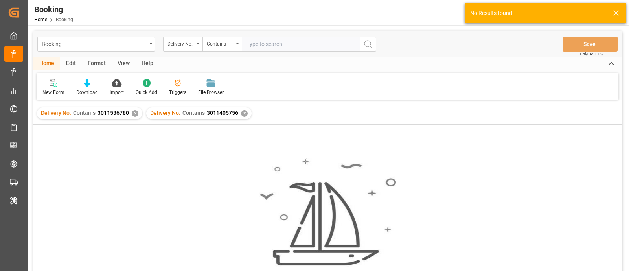 The height and width of the screenshot is (271, 629). What do you see at coordinates (178, 92) in the screenshot?
I see `div: Triggers` at bounding box center [178, 92].